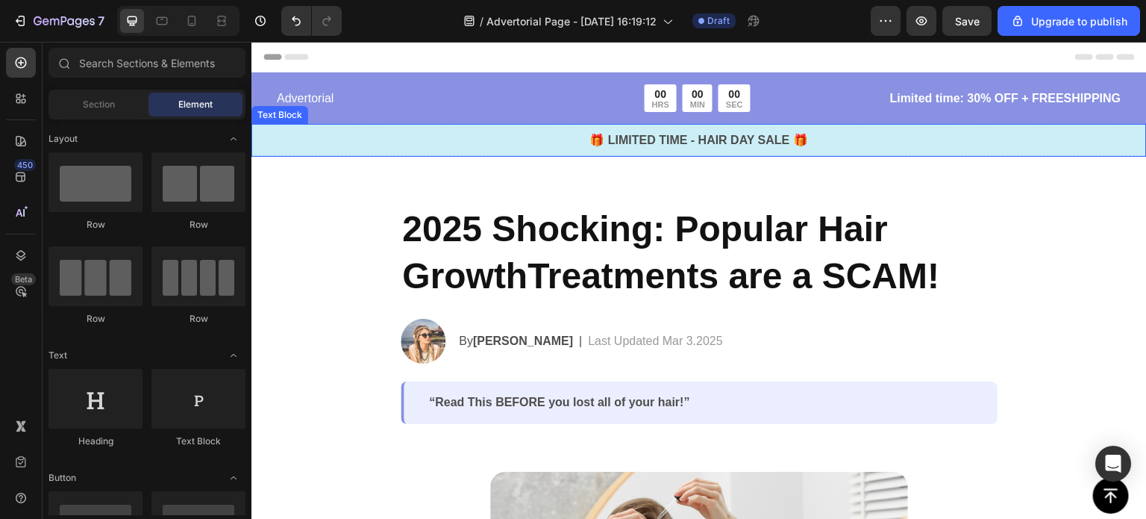 The height and width of the screenshot is (519, 1146). I want to click on button: 7, so click(58, 21).